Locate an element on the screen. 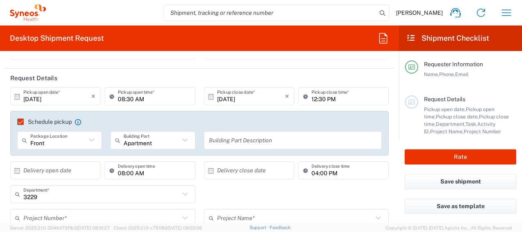  input: Shipment, tracking or reference number is located at coordinates (271, 13).